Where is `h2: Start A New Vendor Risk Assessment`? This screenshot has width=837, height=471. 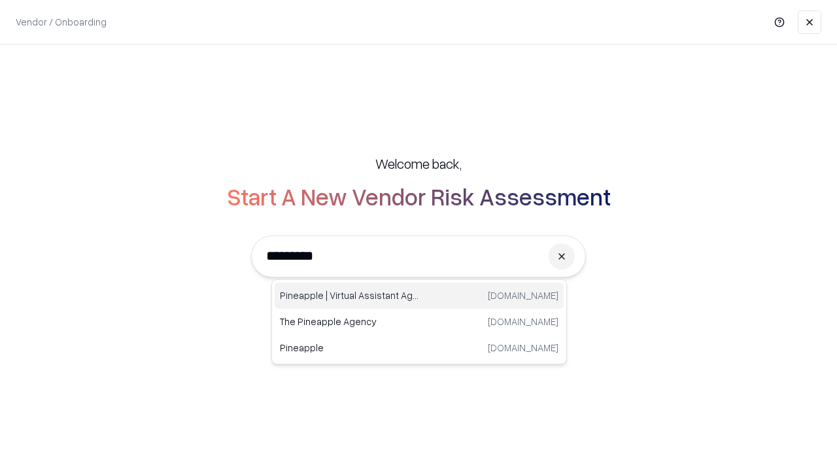 h2: Start A New Vendor Risk Assessment is located at coordinates (418, 196).